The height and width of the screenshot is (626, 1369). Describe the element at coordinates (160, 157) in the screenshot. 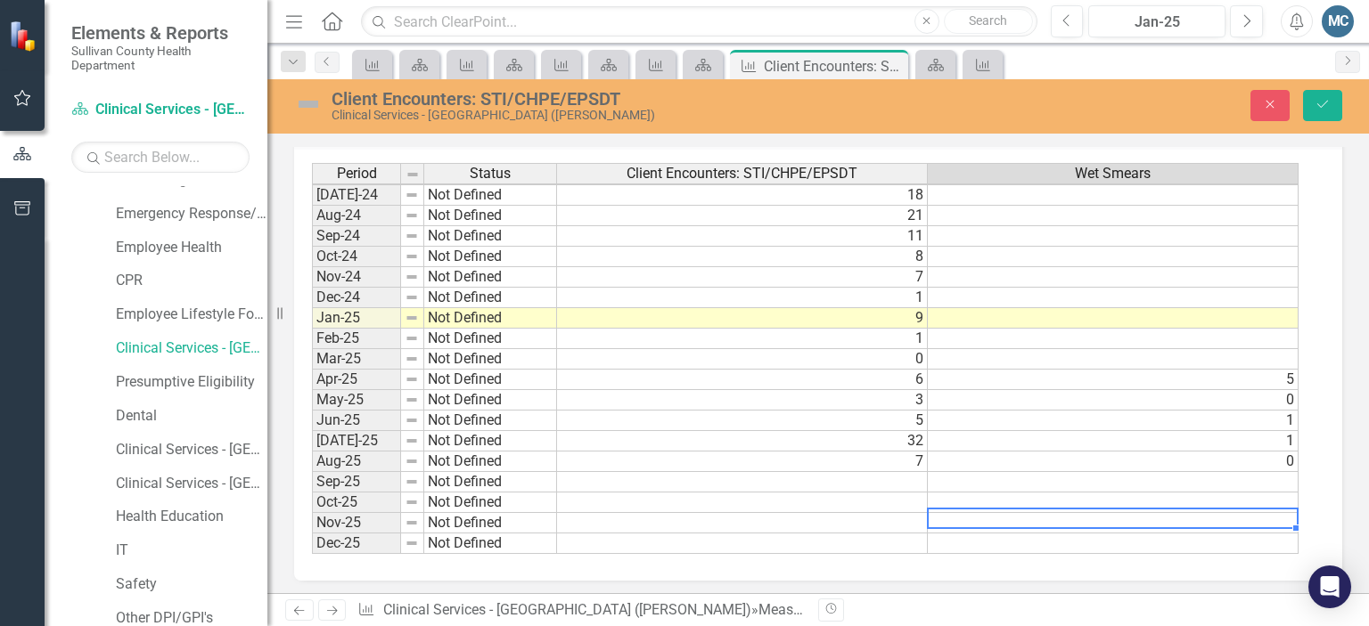

I see `input: Search Below...` at that location.